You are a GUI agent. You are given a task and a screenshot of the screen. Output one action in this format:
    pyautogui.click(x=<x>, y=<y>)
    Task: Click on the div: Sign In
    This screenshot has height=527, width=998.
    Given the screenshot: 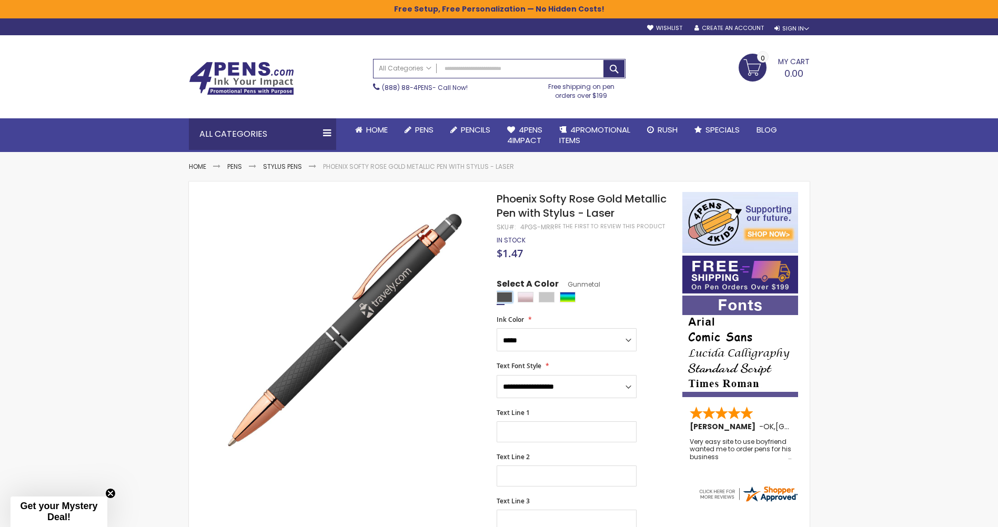 What is the action you would take?
    pyautogui.click(x=792, y=28)
    